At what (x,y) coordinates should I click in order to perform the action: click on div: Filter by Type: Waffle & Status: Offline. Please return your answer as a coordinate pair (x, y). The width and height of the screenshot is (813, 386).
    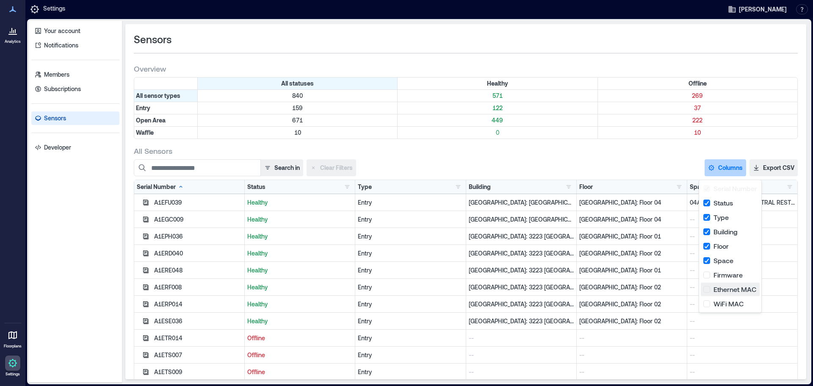
    Looking at the image, I should click on (697, 132).